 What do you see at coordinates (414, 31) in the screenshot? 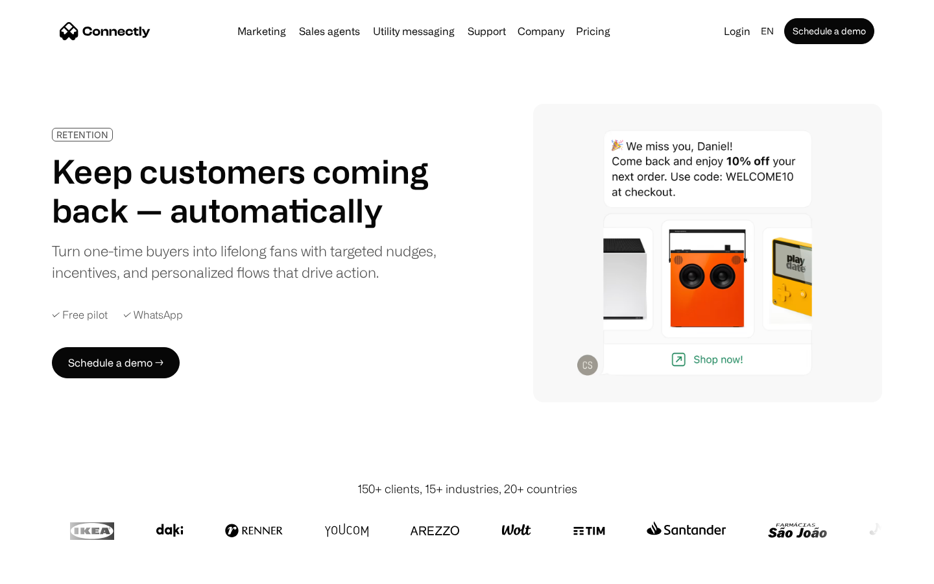
I see `a: Utility messaging` at bounding box center [414, 31].